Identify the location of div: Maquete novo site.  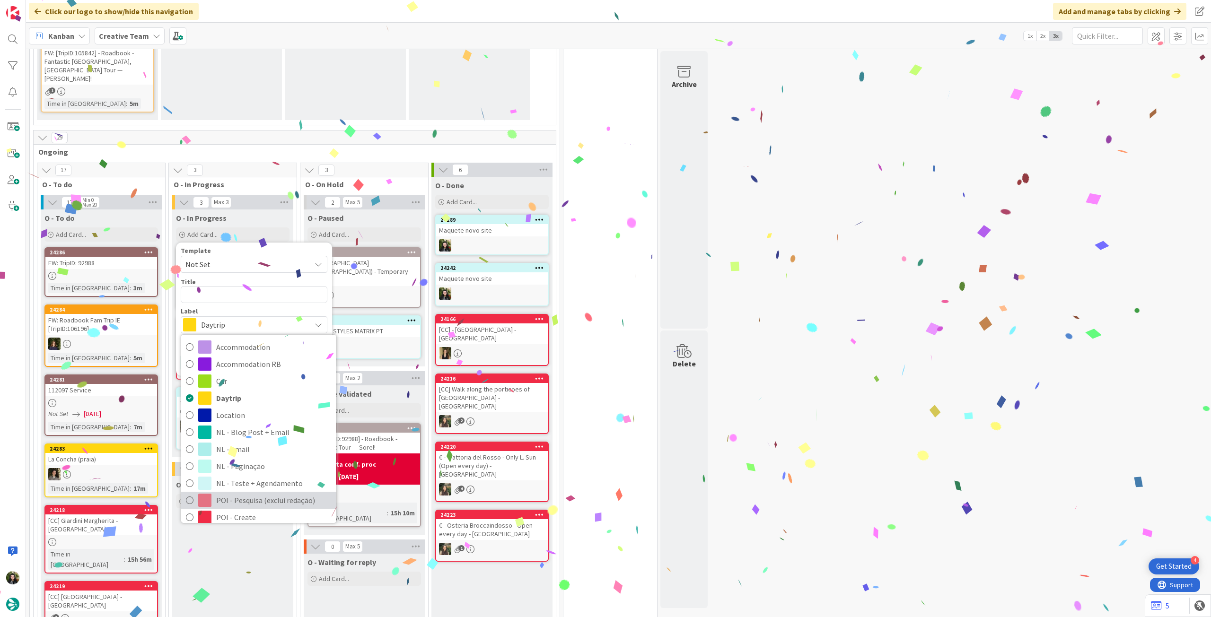
(492, 279).